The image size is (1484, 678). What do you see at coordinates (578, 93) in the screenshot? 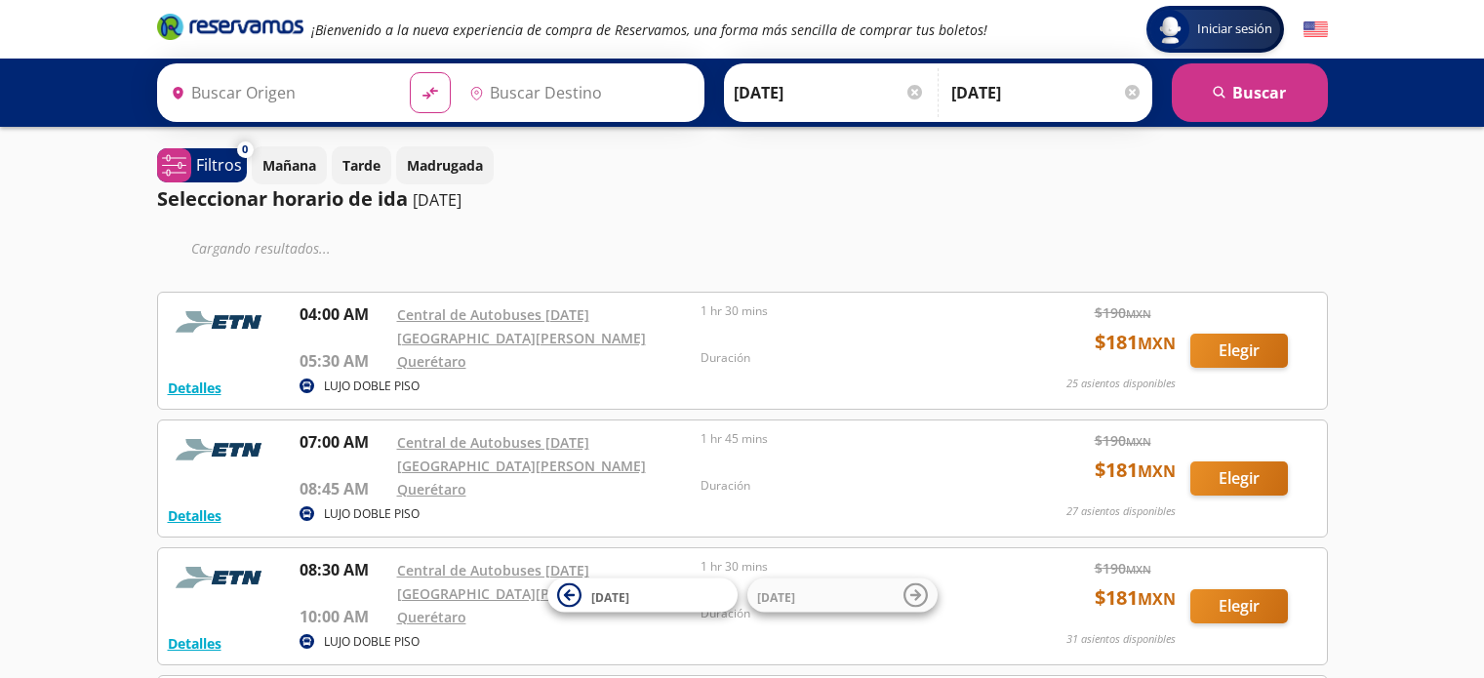
I see `input: Buscar Destino` at bounding box center [578, 93].